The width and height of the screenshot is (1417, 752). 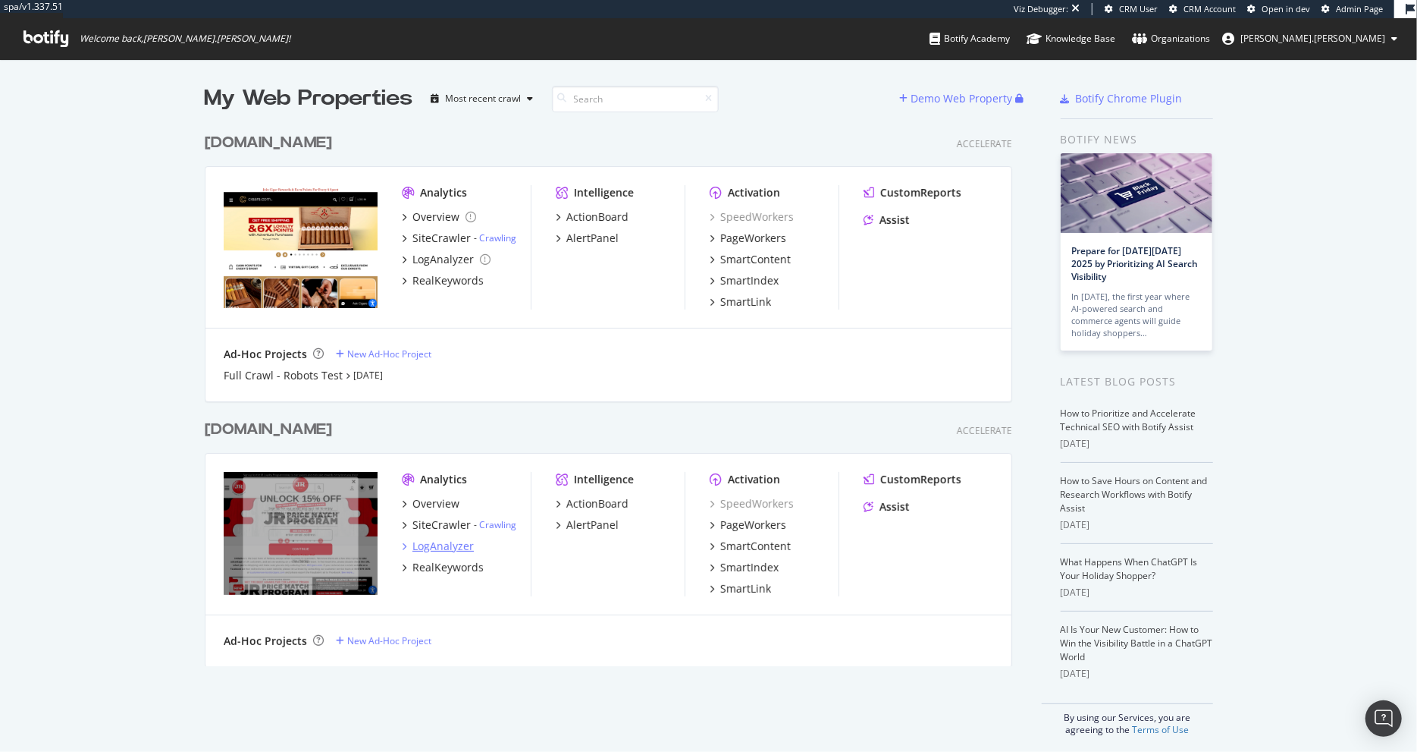 I want to click on div: Open Intercom Messenger, so click(x=1384, y=718).